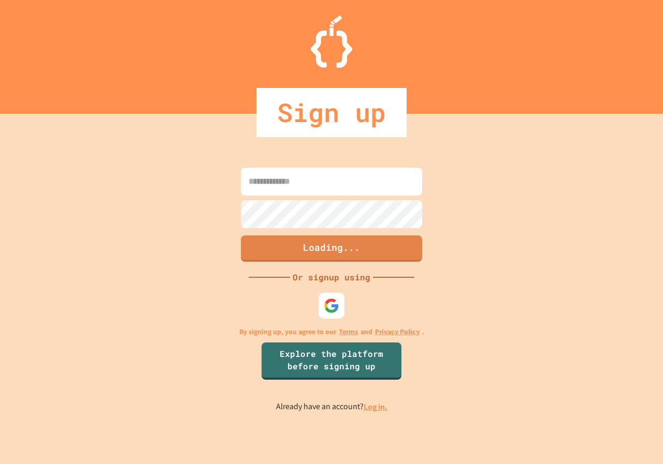 The height and width of the screenshot is (464, 663). Describe the element at coordinates (331, 306) in the screenshot. I see `img: google-icon.svg` at that location.